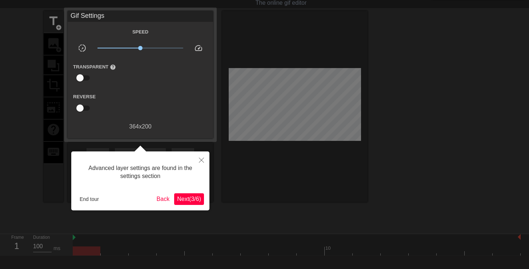 The image size is (529, 269). Describe the element at coordinates (201, 160) in the screenshot. I see `button: Close` at that location.